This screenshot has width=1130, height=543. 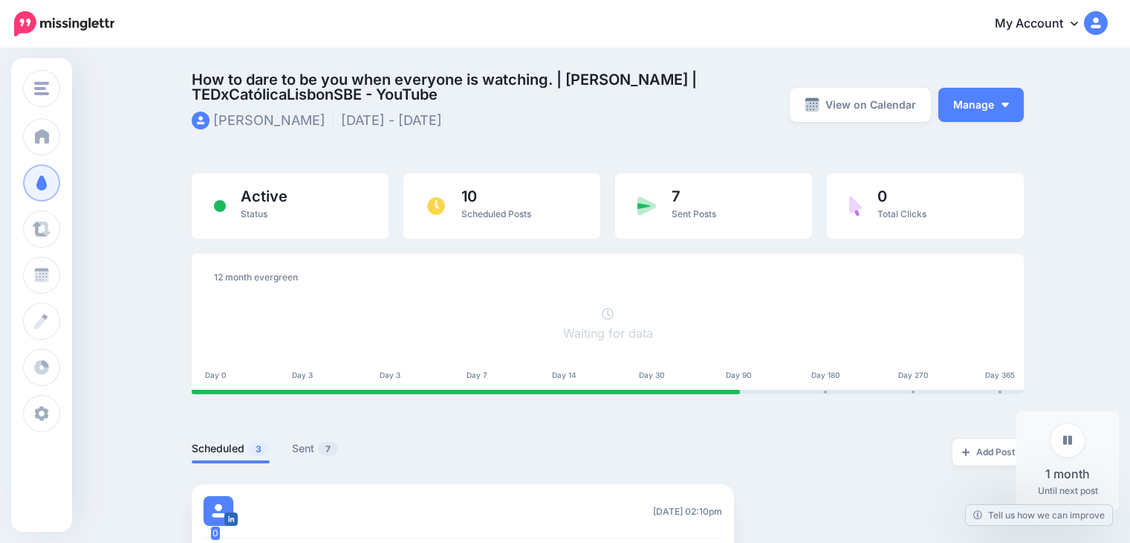 What do you see at coordinates (315, 448) in the screenshot?
I see `a: Sent7` at bounding box center [315, 448].